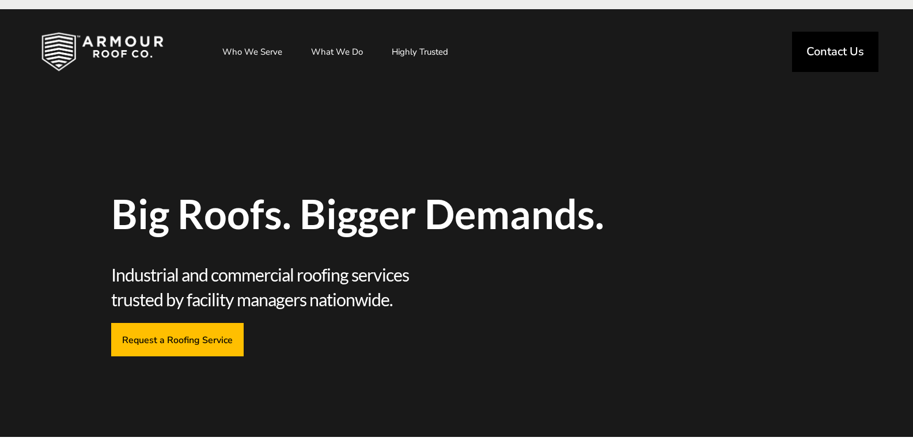 The image size is (913, 445). Describe the element at coordinates (420, 52) in the screenshot. I see `a: Highly Trusted` at that location.